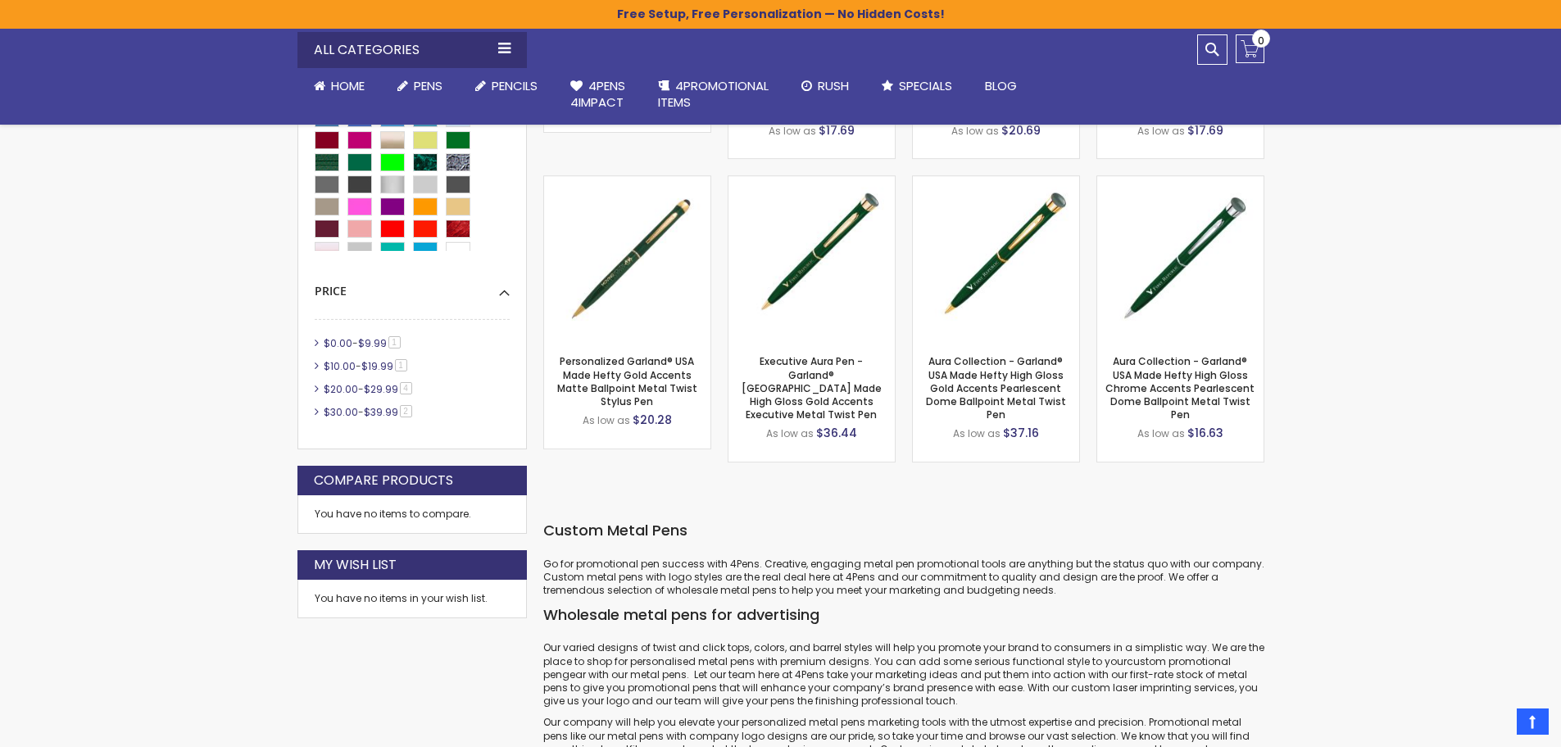  I want to click on span: $10.00, so click(339, 366).